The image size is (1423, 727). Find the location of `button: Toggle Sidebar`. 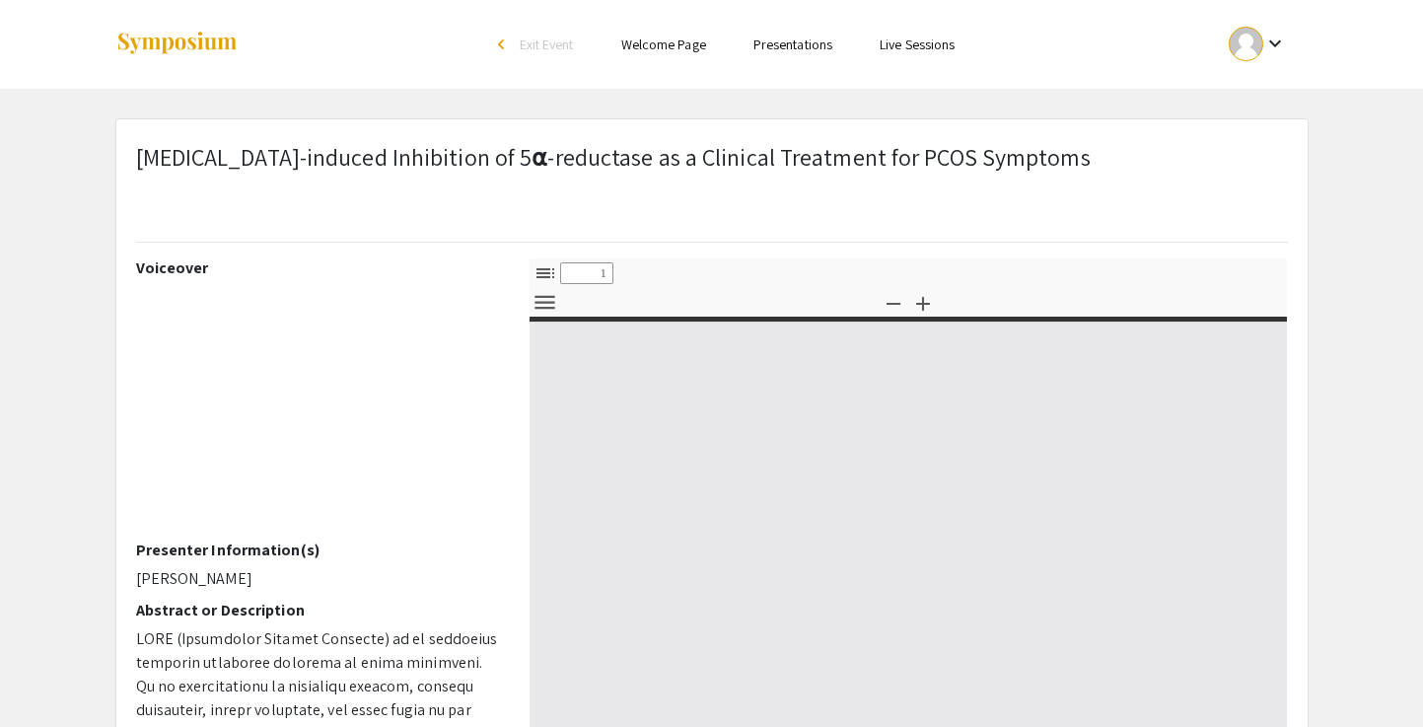

button: Toggle Sidebar is located at coordinates (545, 273).